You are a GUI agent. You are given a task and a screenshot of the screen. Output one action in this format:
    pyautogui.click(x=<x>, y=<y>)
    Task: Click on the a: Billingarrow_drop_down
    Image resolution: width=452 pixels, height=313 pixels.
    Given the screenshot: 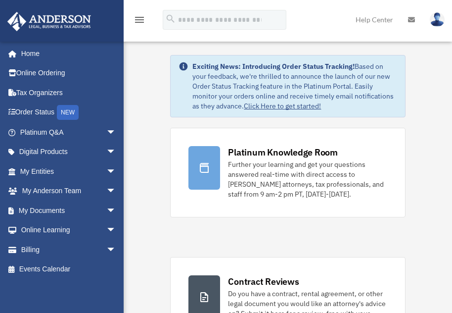 What is the action you would take?
    pyautogui.click(x=69, y=249)
    